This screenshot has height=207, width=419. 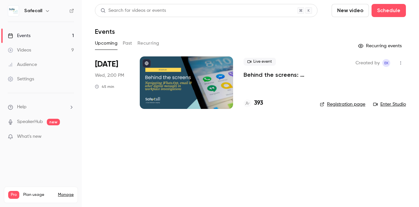 What do you see at coordinates (53, 122) in the screenshot?
I see `span: new` at bounding box center [53, 122].